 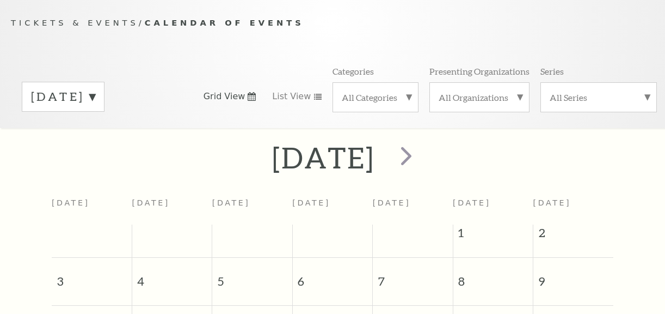 I want to click on span: 7, so click(x=413, y=276).